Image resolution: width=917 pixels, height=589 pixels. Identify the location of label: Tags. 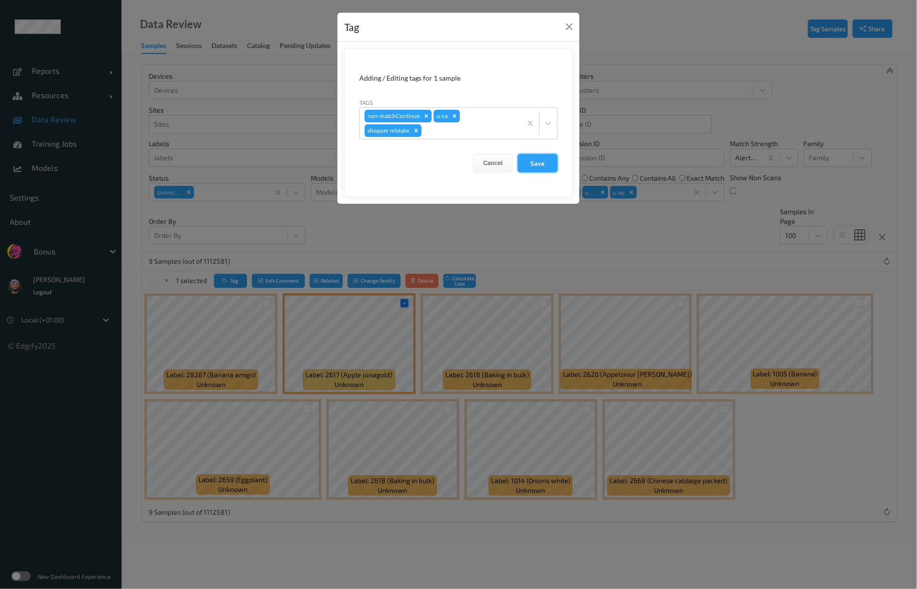
(366, 103).